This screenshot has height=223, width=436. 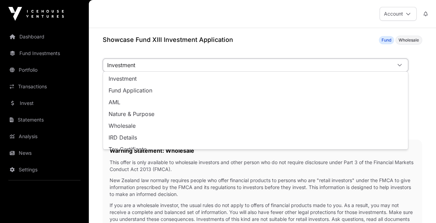 What do you see at coordinates (44, 153) in the screenshot?
I see `a: News` at bounding box center [44, 153].